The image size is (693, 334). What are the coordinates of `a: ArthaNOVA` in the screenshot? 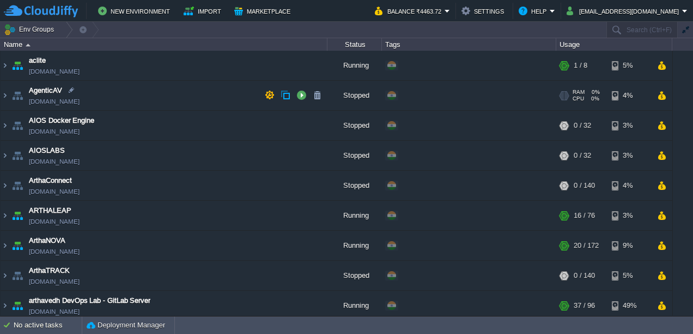 It's located at (47, 240).